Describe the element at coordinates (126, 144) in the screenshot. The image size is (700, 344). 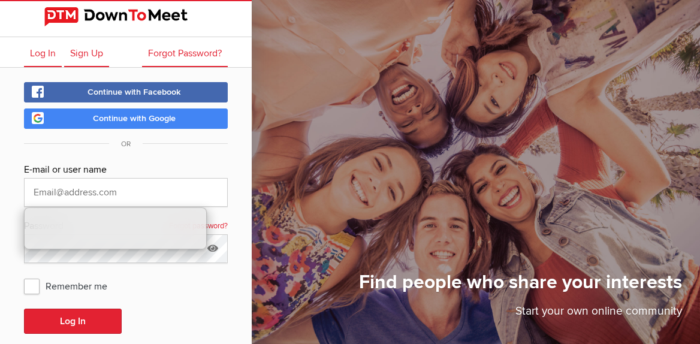
I see `span: OR` at that location.